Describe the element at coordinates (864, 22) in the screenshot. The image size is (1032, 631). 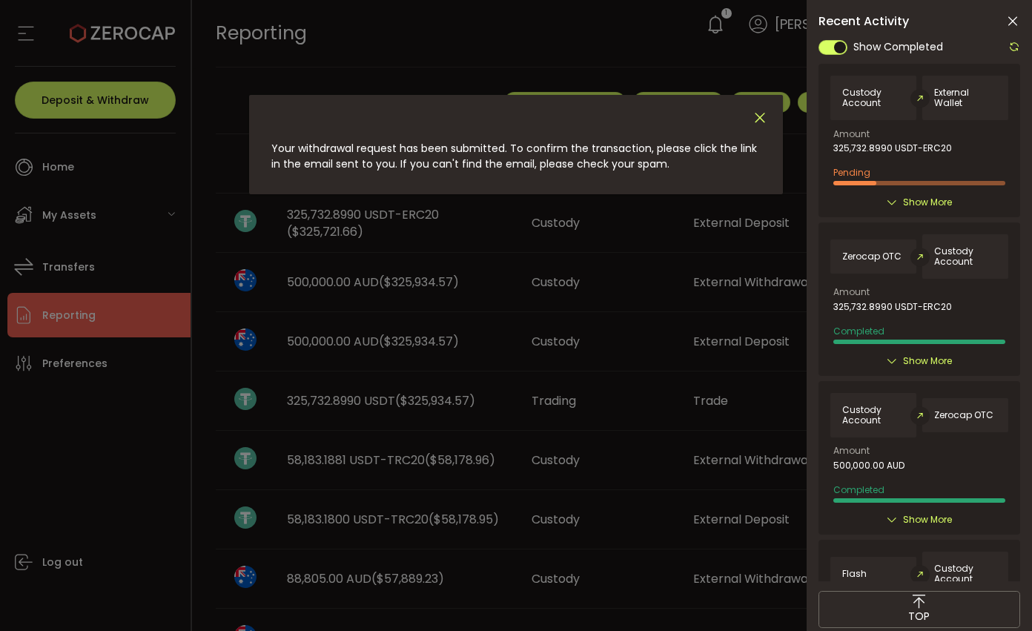
I see `span: Recent Activity` at that location.